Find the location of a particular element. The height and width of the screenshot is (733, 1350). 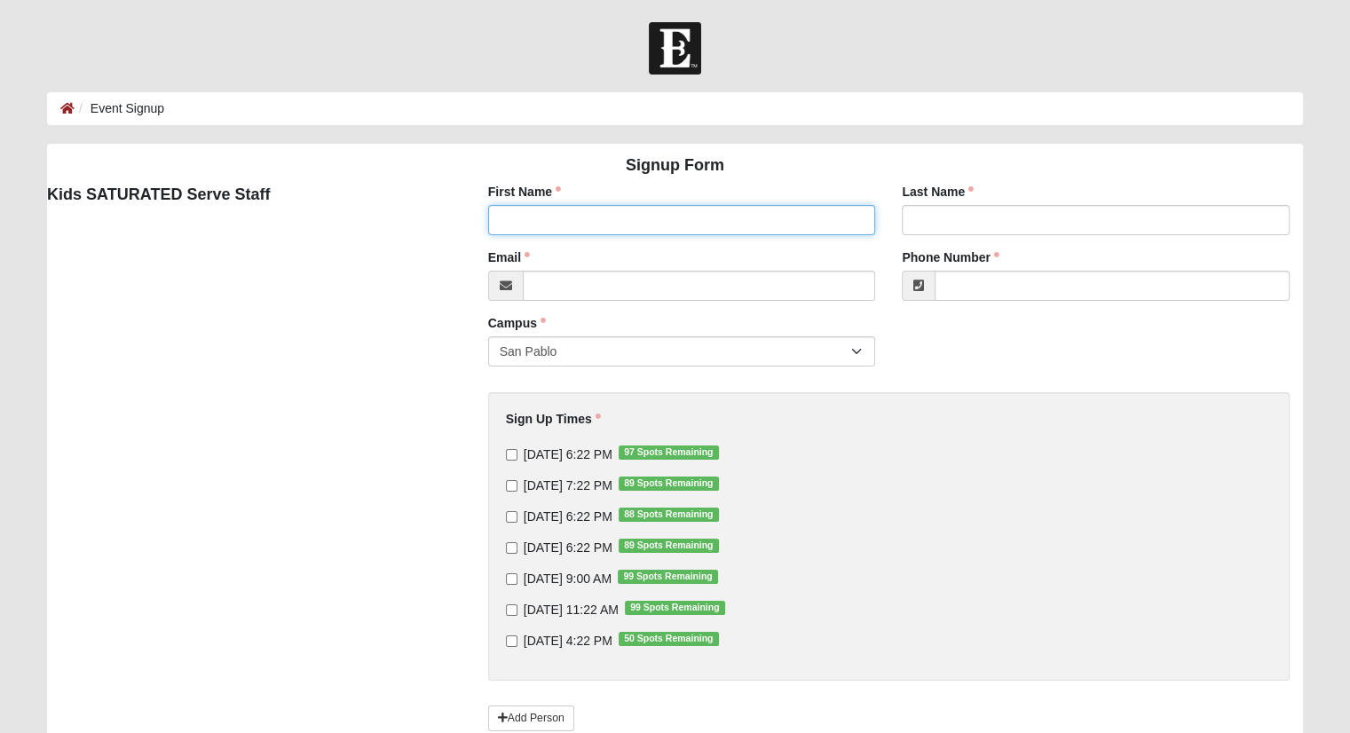

label: First Name is located at coordinates (525, 192).